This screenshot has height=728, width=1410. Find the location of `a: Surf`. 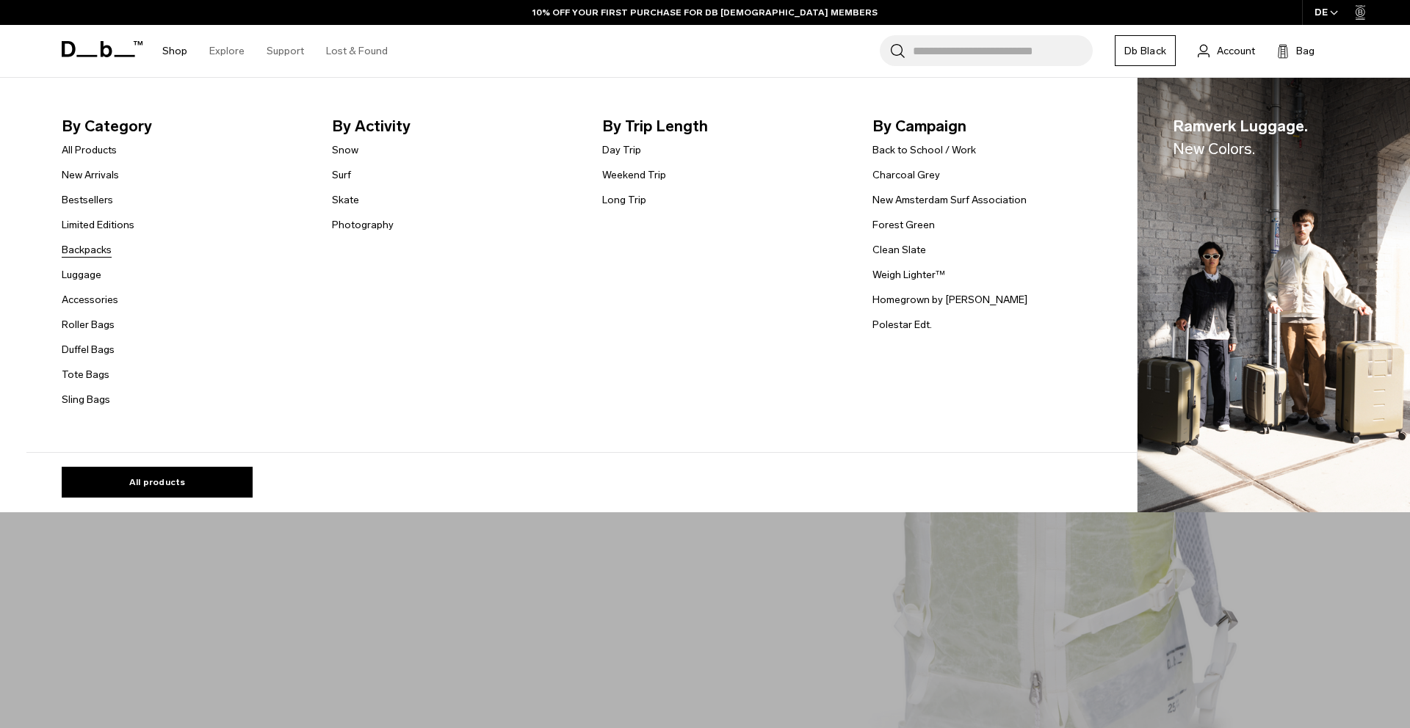

a: Surf is located at coordinates (341, 175).